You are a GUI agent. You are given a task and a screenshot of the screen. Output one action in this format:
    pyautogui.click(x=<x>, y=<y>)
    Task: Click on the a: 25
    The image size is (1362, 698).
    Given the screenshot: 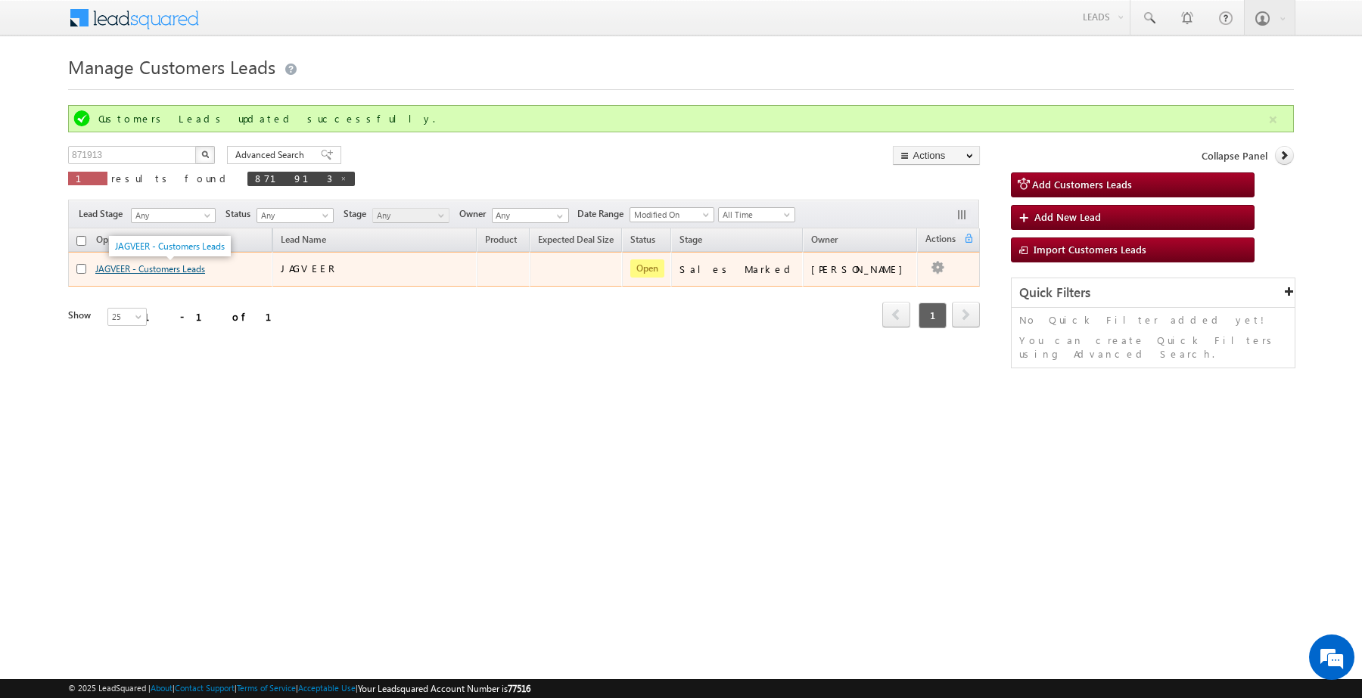 What is the action you would take?
    pyautogui.click(x=127, y=317)
    